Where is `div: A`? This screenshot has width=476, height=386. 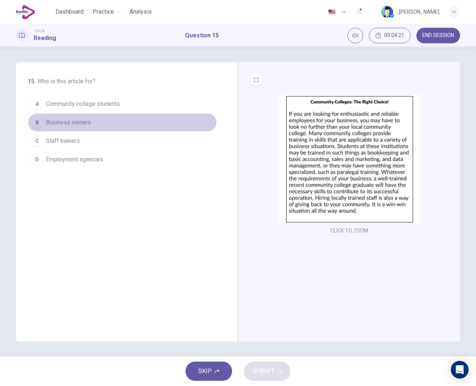
div: A is located at coordinates (37, 104).